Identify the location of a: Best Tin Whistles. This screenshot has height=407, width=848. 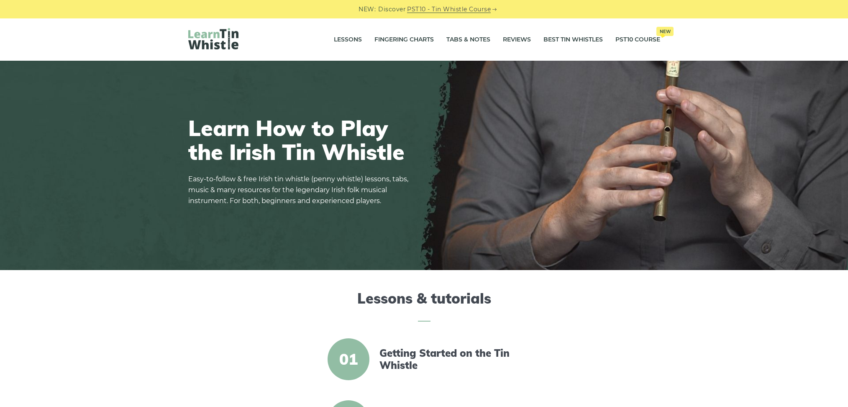
(573, 40).